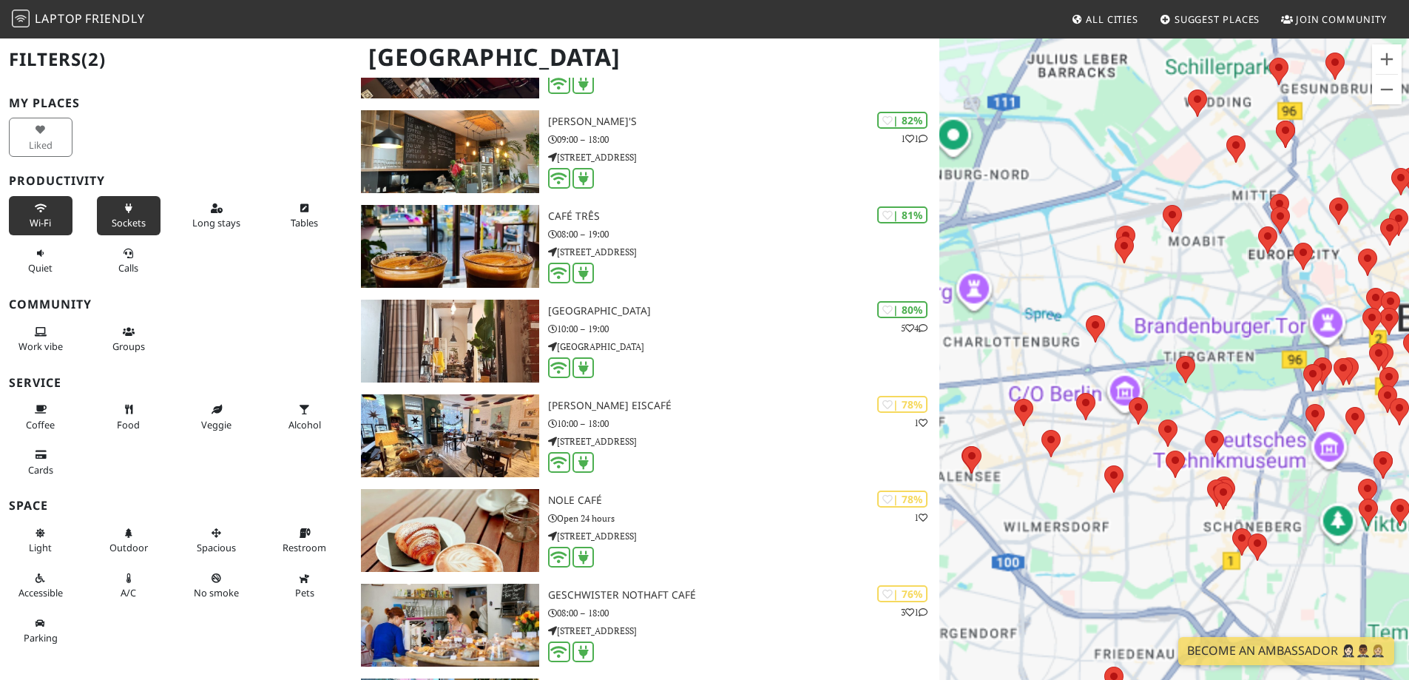 This screenshot has height=680, width=1409. Describe the element at coordinates (914, 138) in the screenshot. I see `p: 1 1` at that location.